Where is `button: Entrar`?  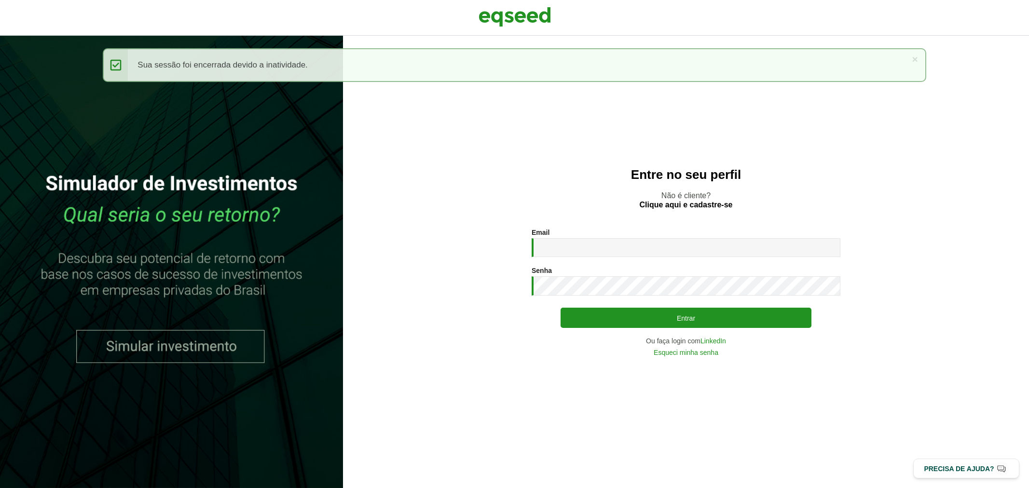 button: Entrar is located at coordinates (686, 318).